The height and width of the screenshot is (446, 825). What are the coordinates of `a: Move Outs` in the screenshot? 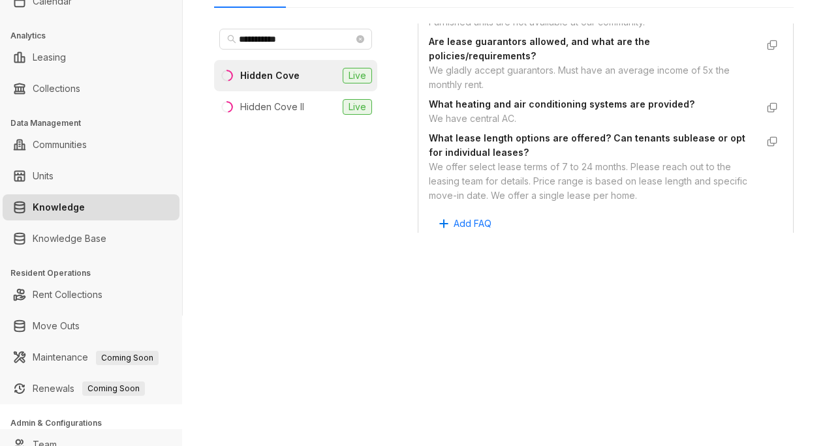 It's located at (56, 326).